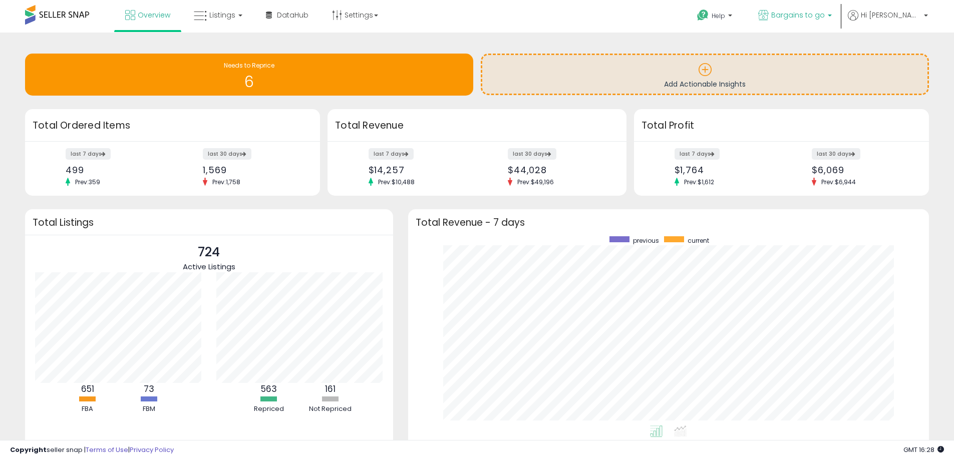 This screenshot has width=954, height=460. What do you see at coordinates (724, 170) in the screenshot?
I see `div: $1,764` at bounding box center [724, 170].